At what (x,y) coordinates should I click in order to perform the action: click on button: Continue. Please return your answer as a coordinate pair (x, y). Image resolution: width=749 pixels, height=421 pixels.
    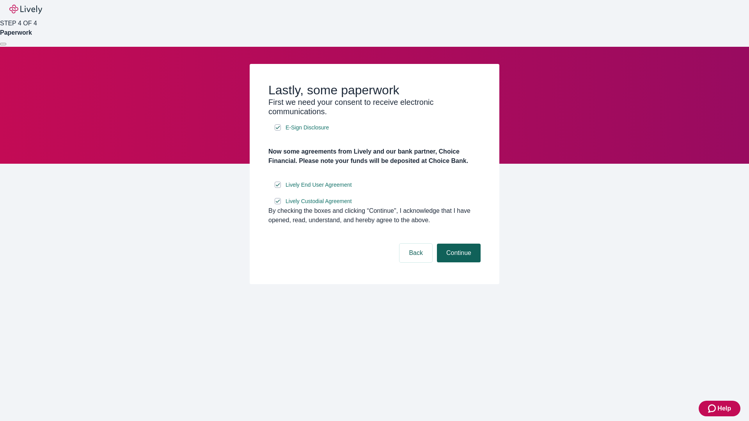
    Looking at the image, I should click on (459, 253).